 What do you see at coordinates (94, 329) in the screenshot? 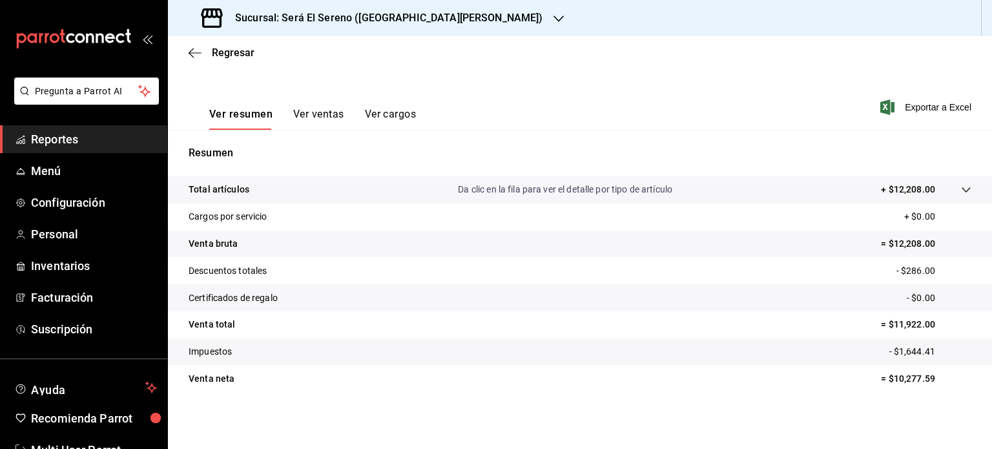
I see `span: Suscripción` at bounding box center [94, 329].